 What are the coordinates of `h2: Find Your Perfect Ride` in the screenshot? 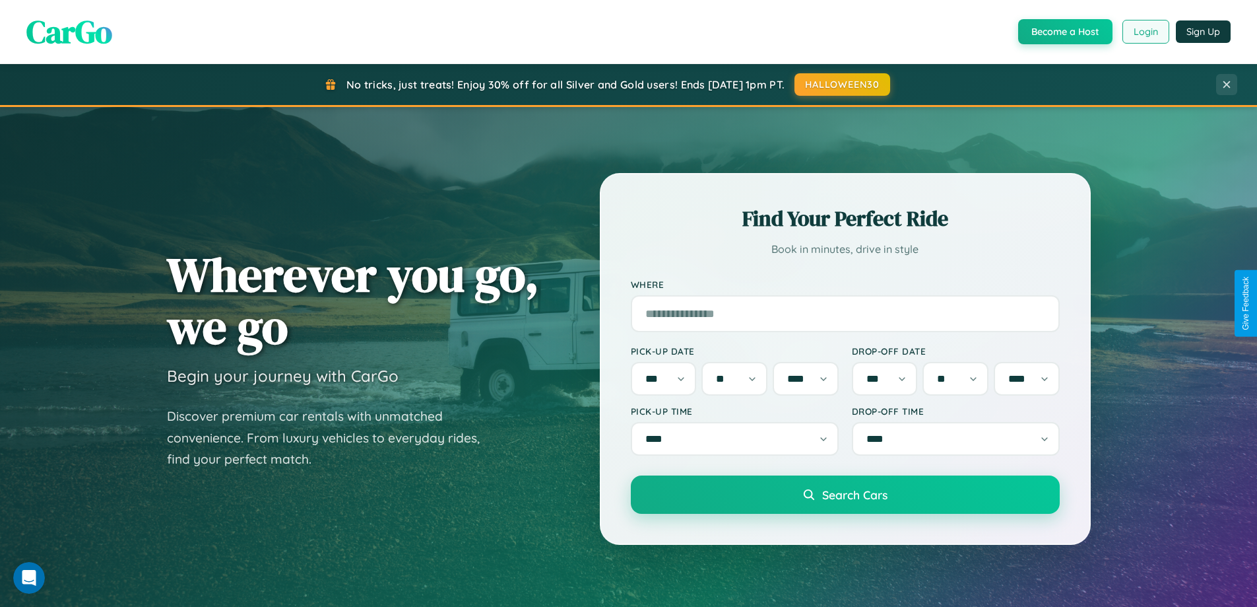 It's located at (846, 218).